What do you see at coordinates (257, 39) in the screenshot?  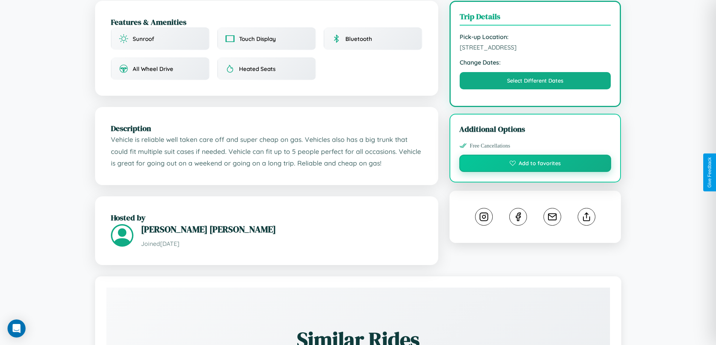 I see `span: Touch Display` at bounding box center [257, 39].